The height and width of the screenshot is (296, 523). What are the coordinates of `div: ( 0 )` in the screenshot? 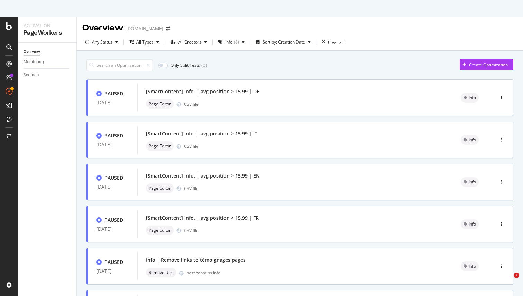 It's located at (204, 65).